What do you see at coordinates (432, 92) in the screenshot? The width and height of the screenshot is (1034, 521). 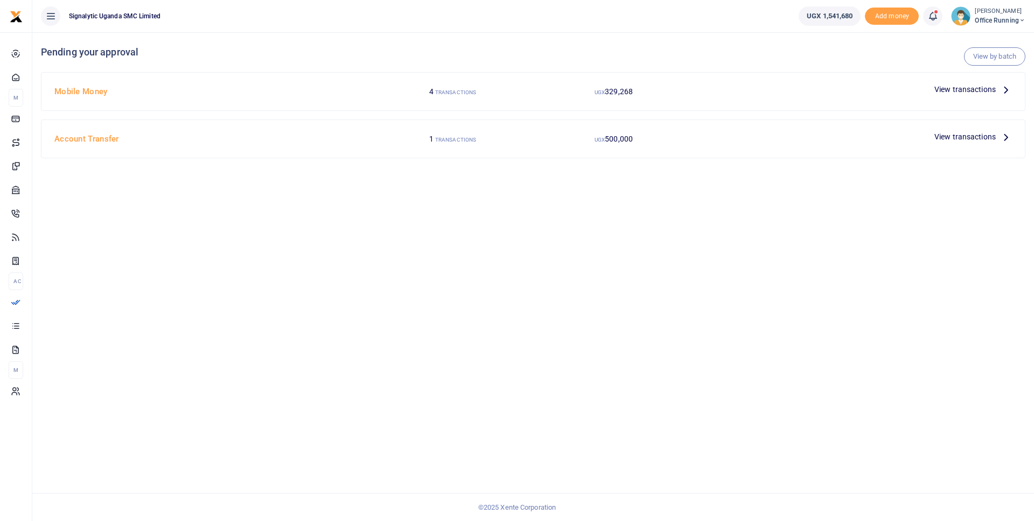 I see `span: 4` at bounding box center [432, 92].